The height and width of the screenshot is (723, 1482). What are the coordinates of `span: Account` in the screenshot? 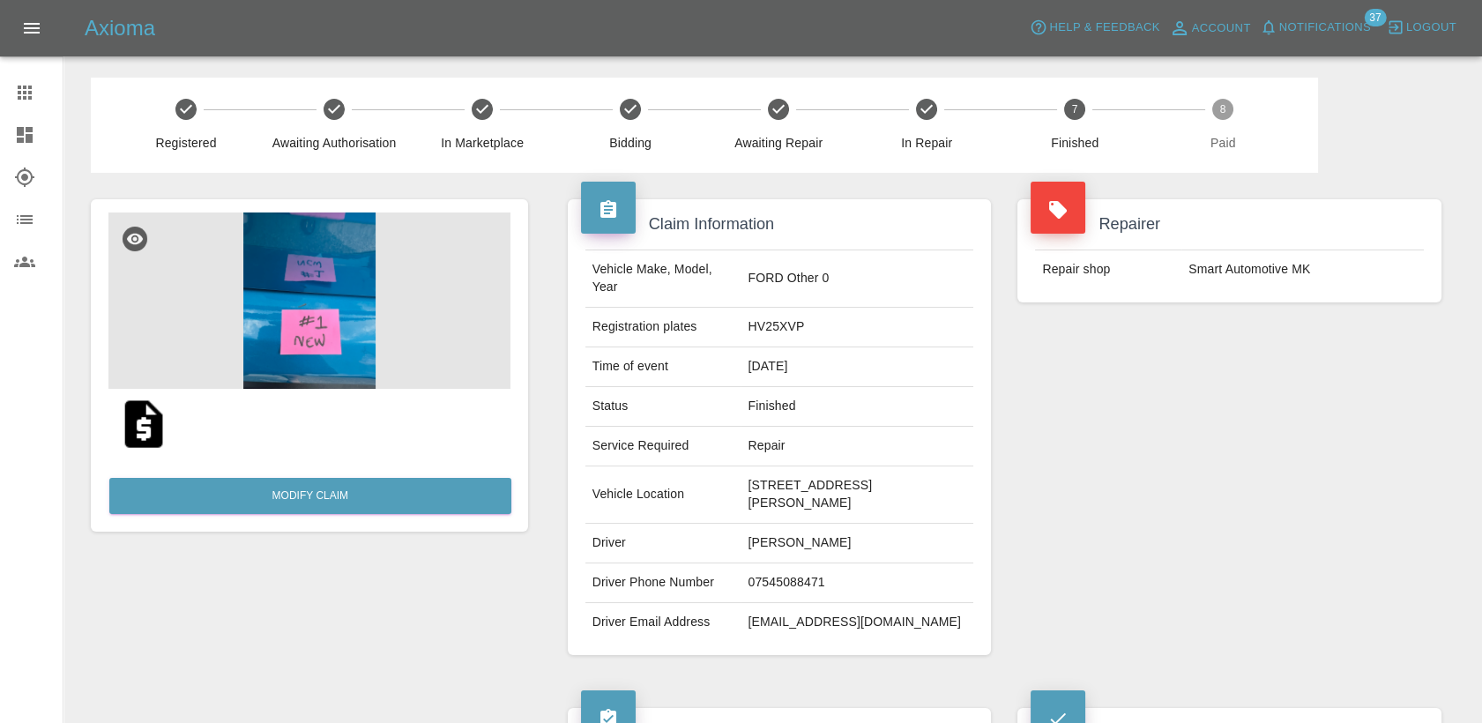 It's located at (1221, 28).